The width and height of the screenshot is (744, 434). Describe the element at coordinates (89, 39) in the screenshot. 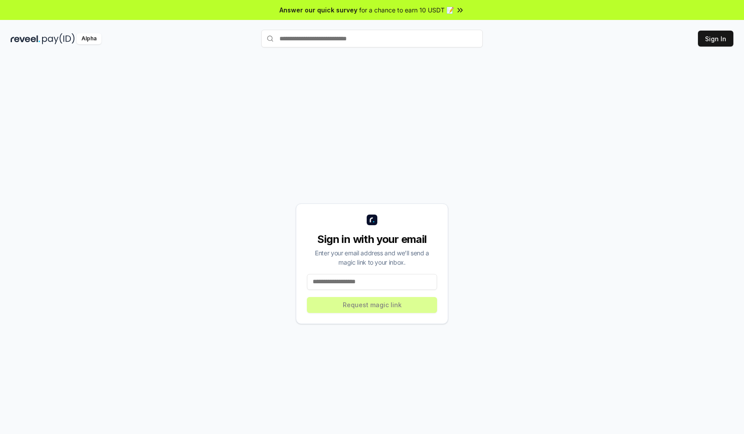

I see `div: Alpha` at that location.